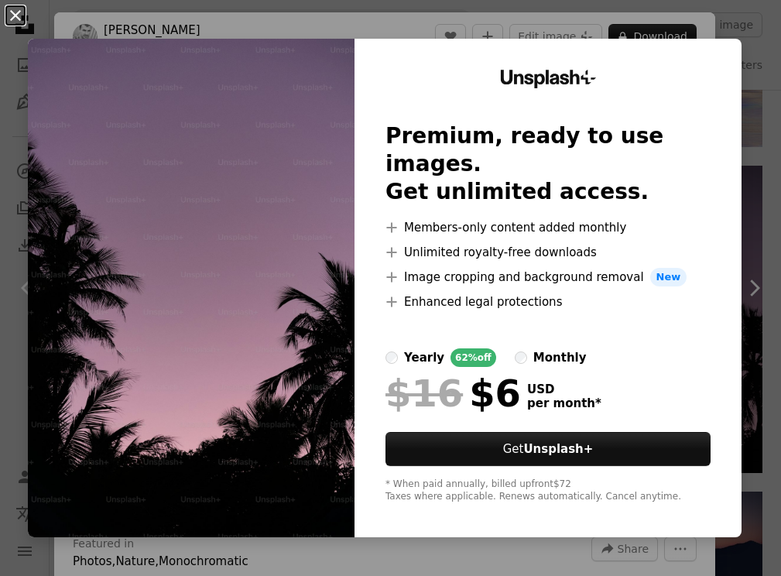 The image size is (781, 576). Describe the element at coordinates (424, 393) in the screenshot. I see `span: $16` at that location.